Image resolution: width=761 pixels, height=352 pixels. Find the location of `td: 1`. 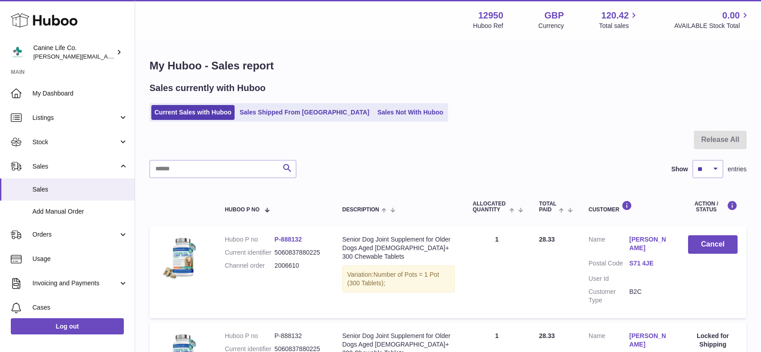

td: 1 is located at coordinates (497, 272).